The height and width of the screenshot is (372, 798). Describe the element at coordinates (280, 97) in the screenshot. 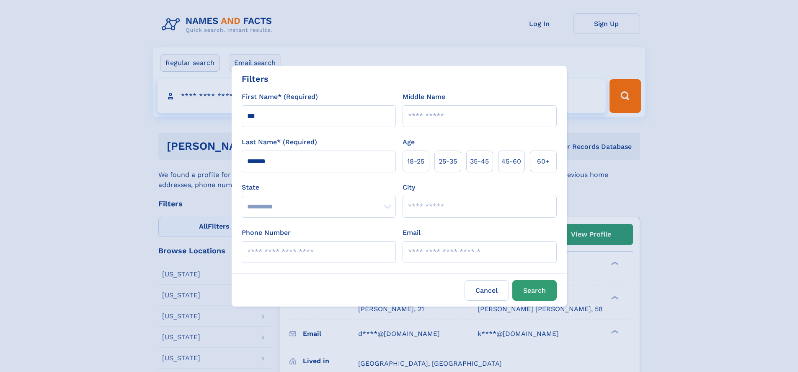

I see `label: First Name* (Required)` at that location.